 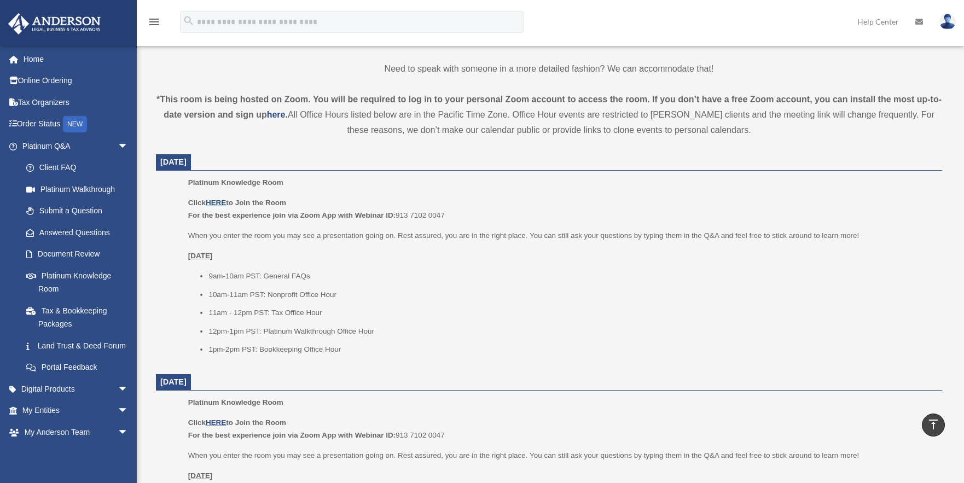 What do you see at coordinates (76, 454) in the screenshot?
I see `a: My Documentsarrow_drop_down` at bounding box center [76, 454].